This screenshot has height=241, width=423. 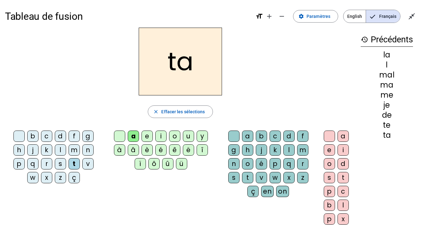 What do you see at coordinates (387, 75) in the screenshot?
I see `div: mal` at bounding box center [387, 75].